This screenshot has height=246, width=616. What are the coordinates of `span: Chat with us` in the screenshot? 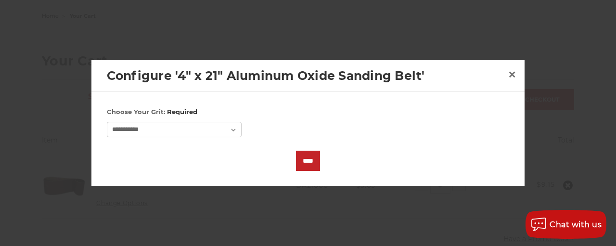 It's located at (576, 224).